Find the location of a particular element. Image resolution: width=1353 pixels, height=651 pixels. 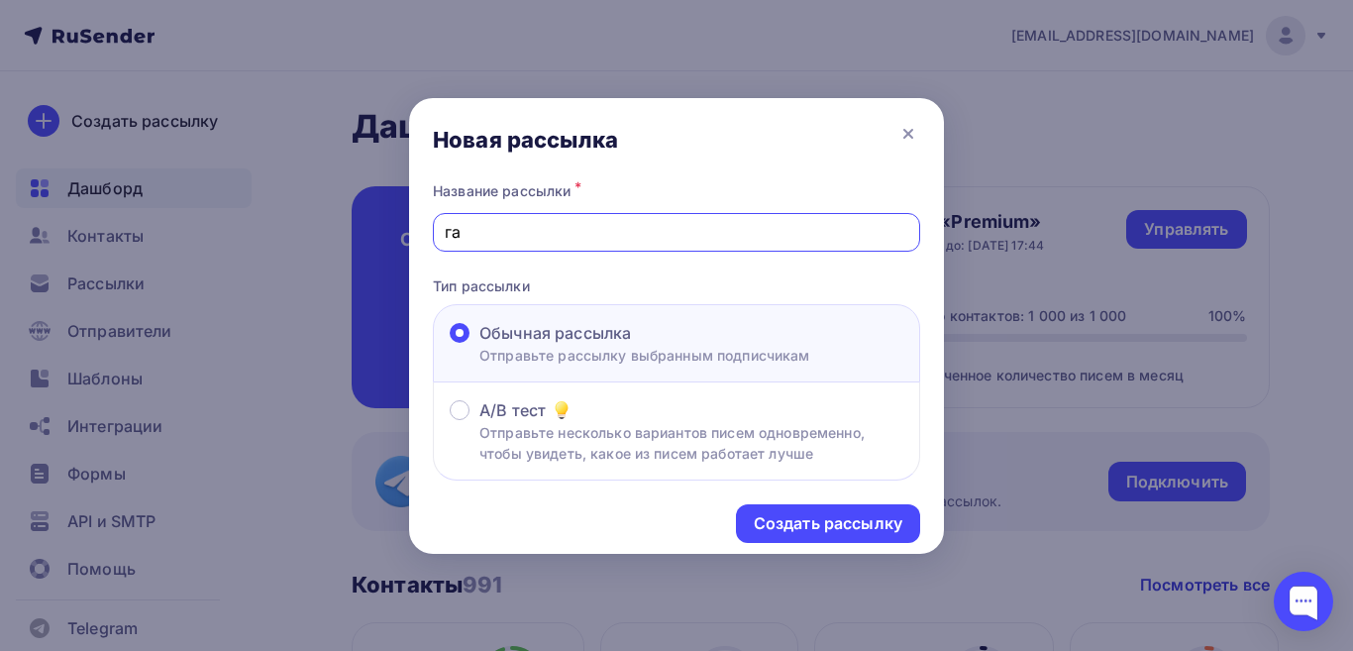

p: Тип рассылки is located at coordinates (676, 285).